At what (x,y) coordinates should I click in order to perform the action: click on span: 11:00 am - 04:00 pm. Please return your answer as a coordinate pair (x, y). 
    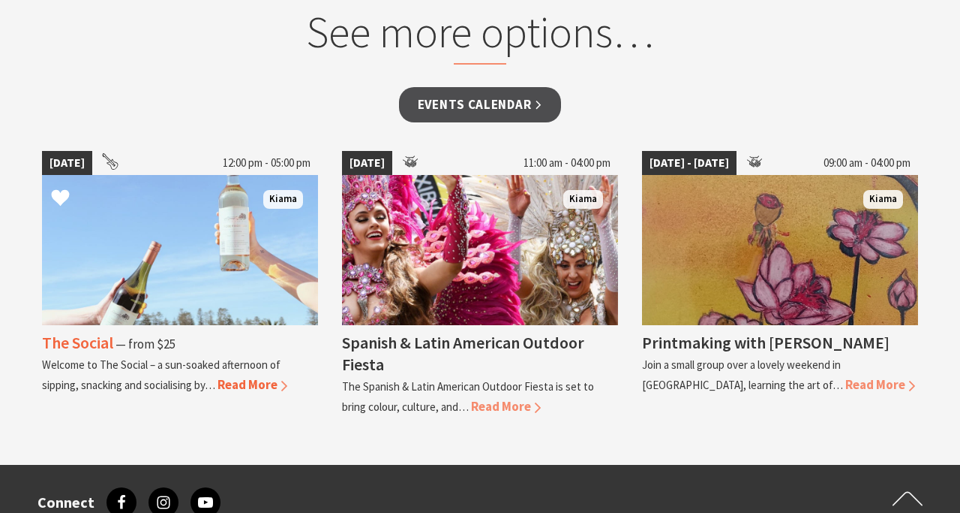
    Looking at the image, I should click on (567, 163).